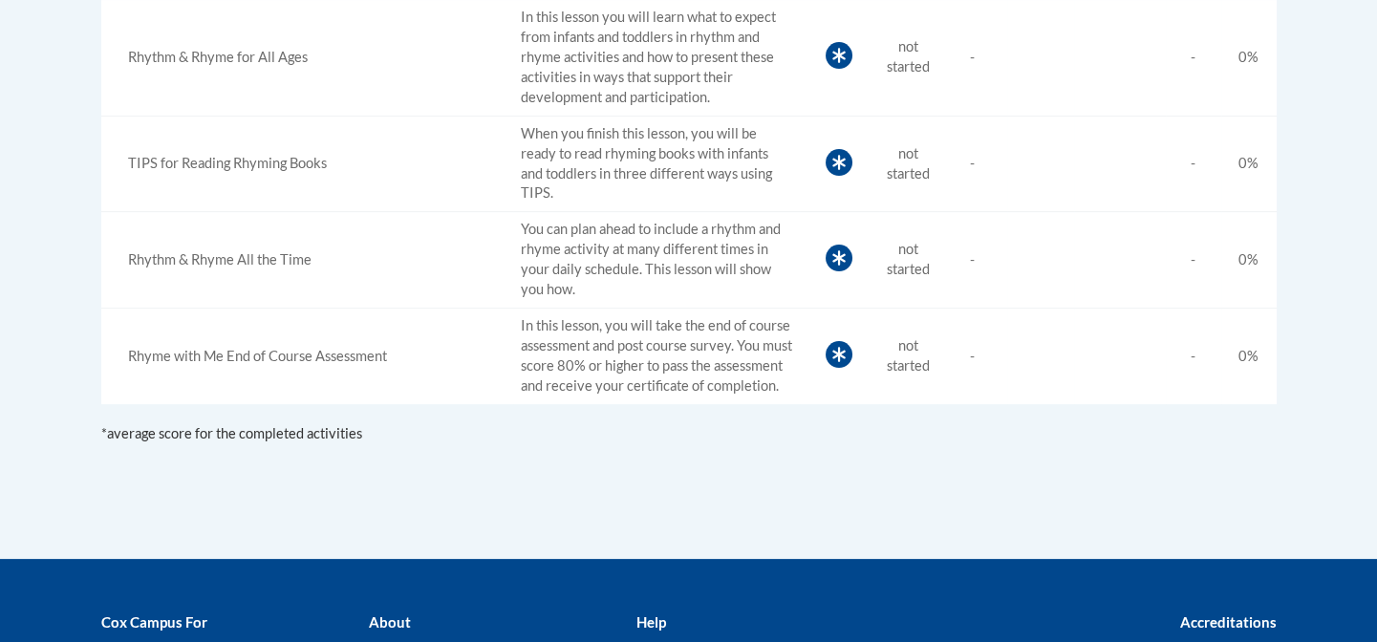 The image size is (1377, 642). What do you see at coordinates (1228, 622) in the screenshot?
I see `b: Accreditations` at bounding box center [1228, 622].